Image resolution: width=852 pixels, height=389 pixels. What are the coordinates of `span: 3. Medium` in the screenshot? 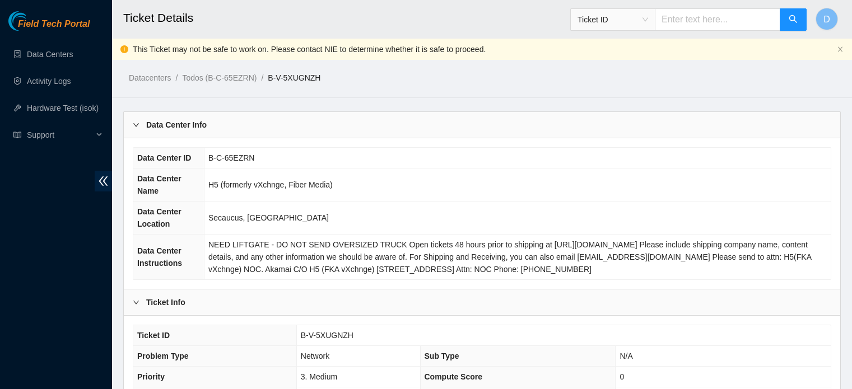 It's located at (319, 377).